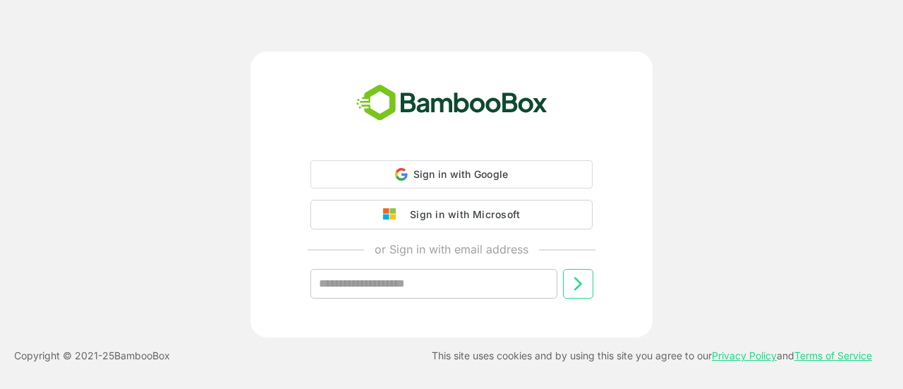 This screenshot has height=389, width=903. I want to click on p: Copyright © 2021- 25 BambooBox, so click(92, 355).